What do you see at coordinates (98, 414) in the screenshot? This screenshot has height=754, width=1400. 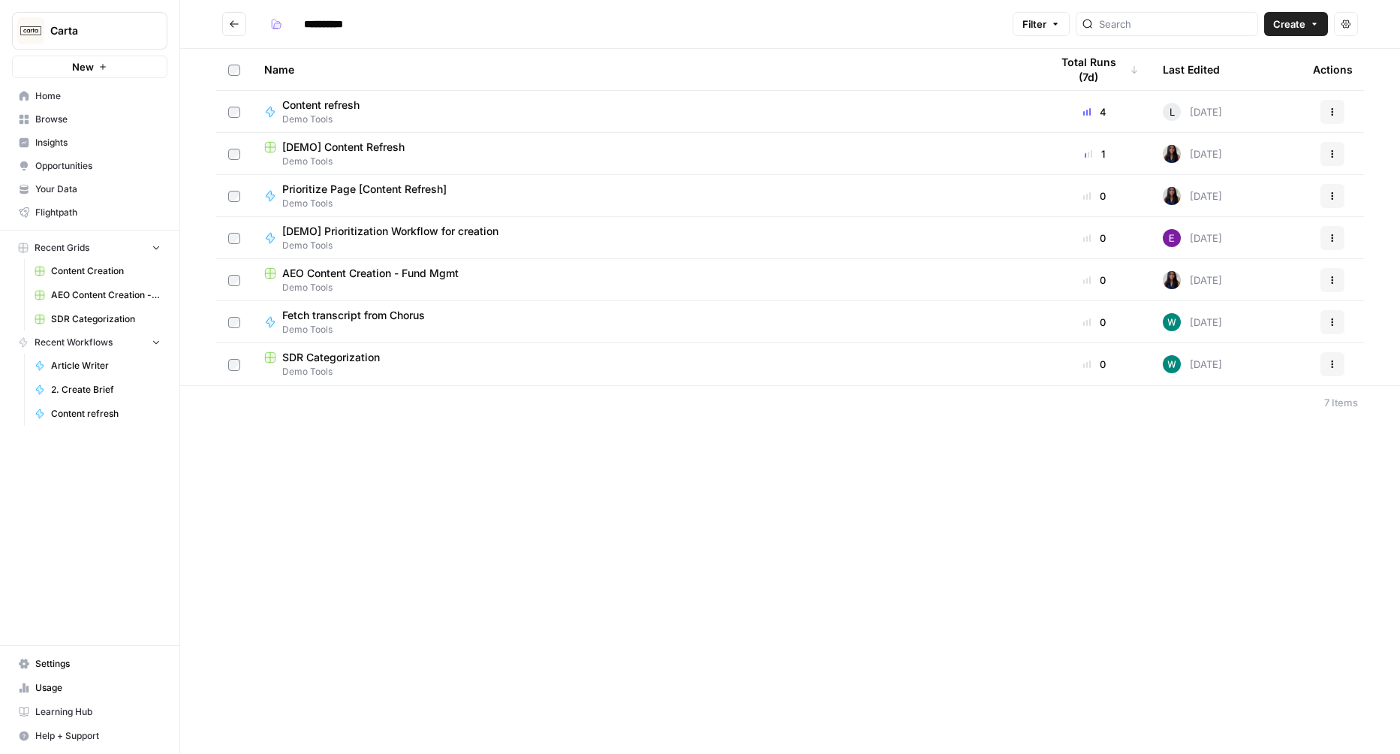 I see `a: Content refresh` at bounding box center [98, 414].